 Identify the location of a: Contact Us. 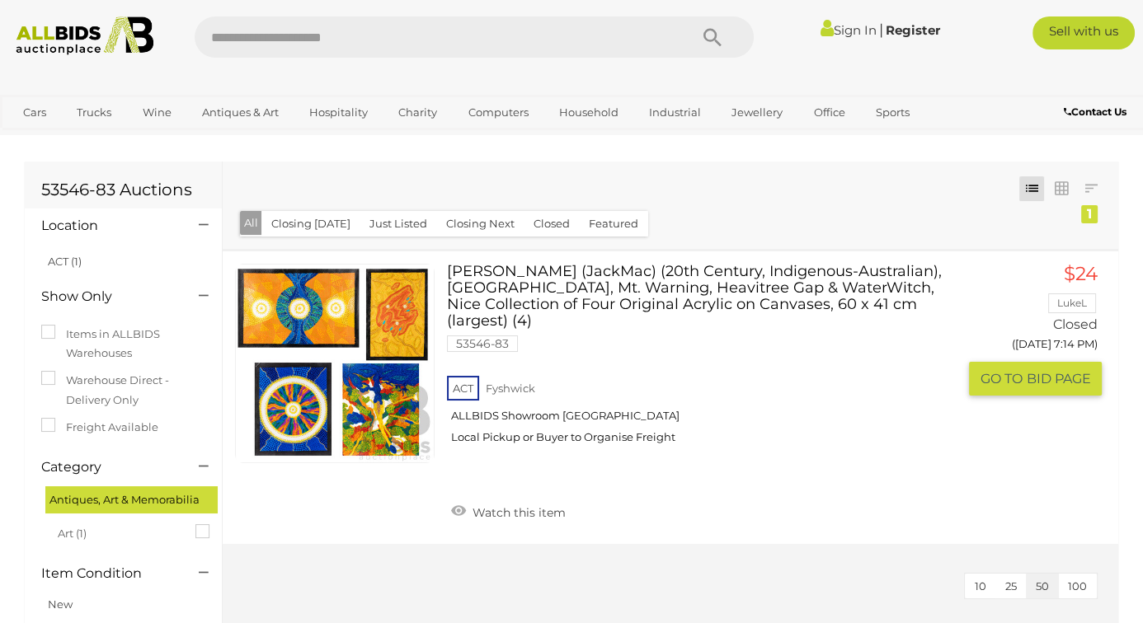
(1097, 112).